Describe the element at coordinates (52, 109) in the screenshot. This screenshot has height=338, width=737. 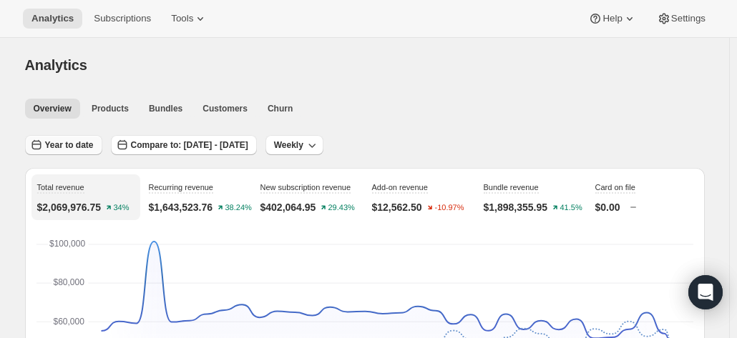
I see `span: Overview` at that location.